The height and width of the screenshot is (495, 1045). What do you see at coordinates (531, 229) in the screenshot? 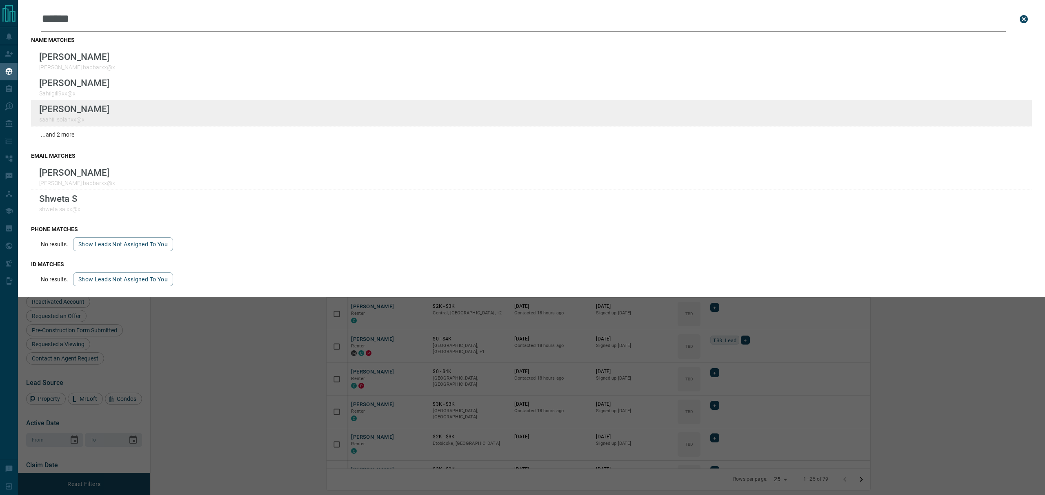
I see `h3: phone matches` at bounding box center [531, 229].